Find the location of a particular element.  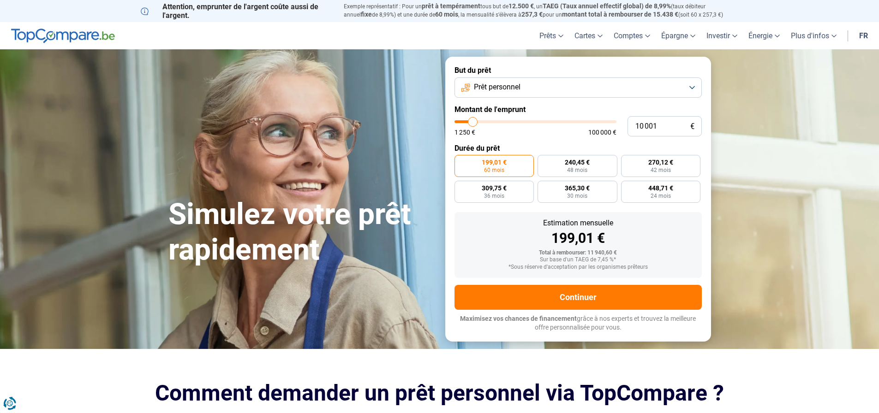

button: Prêt personnel is located at coordinates (578, 88).